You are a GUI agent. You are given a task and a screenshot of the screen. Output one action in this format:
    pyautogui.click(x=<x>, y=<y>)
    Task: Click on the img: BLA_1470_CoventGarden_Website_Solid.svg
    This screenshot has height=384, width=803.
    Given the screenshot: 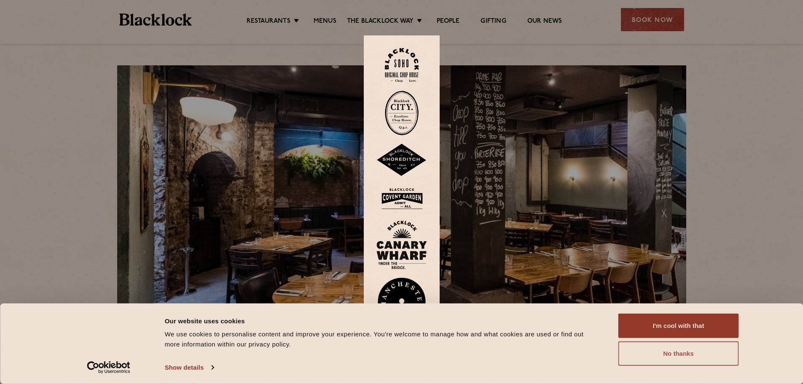 What is the action you would take?
    pyautogui.click(x=402, y=198)
    